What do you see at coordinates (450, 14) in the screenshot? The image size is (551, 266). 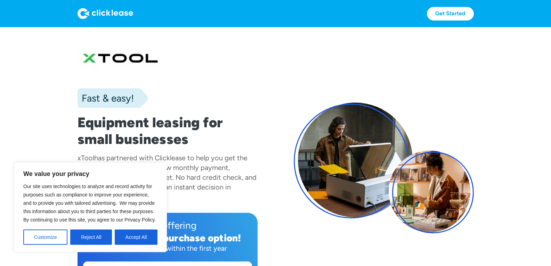 I see `a: Get Started` at bounding box center [450, 14].